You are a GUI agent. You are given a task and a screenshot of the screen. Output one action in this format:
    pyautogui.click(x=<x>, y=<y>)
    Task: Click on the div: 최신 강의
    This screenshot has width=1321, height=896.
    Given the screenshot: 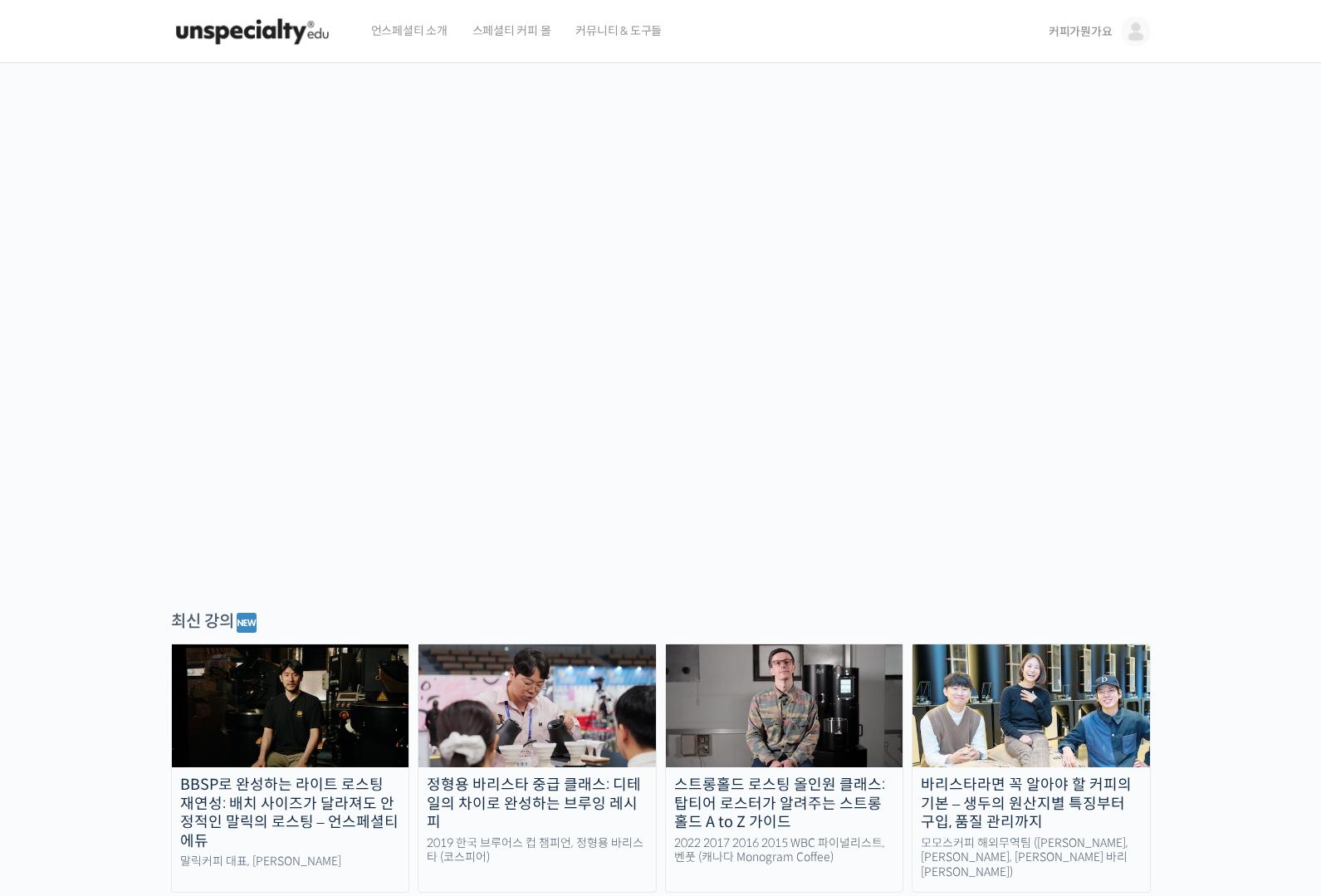 What is the action you would take?
    pyautogui.click(x=661, y=622)
    